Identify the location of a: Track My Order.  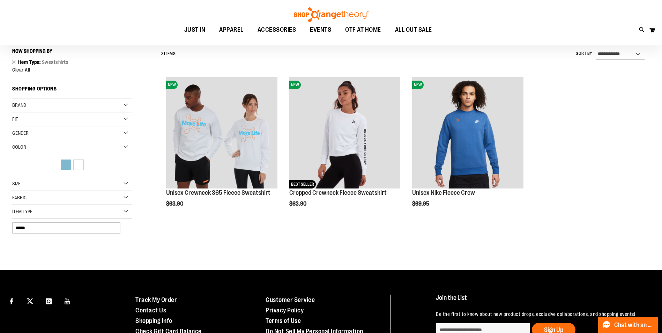
(156, 300).